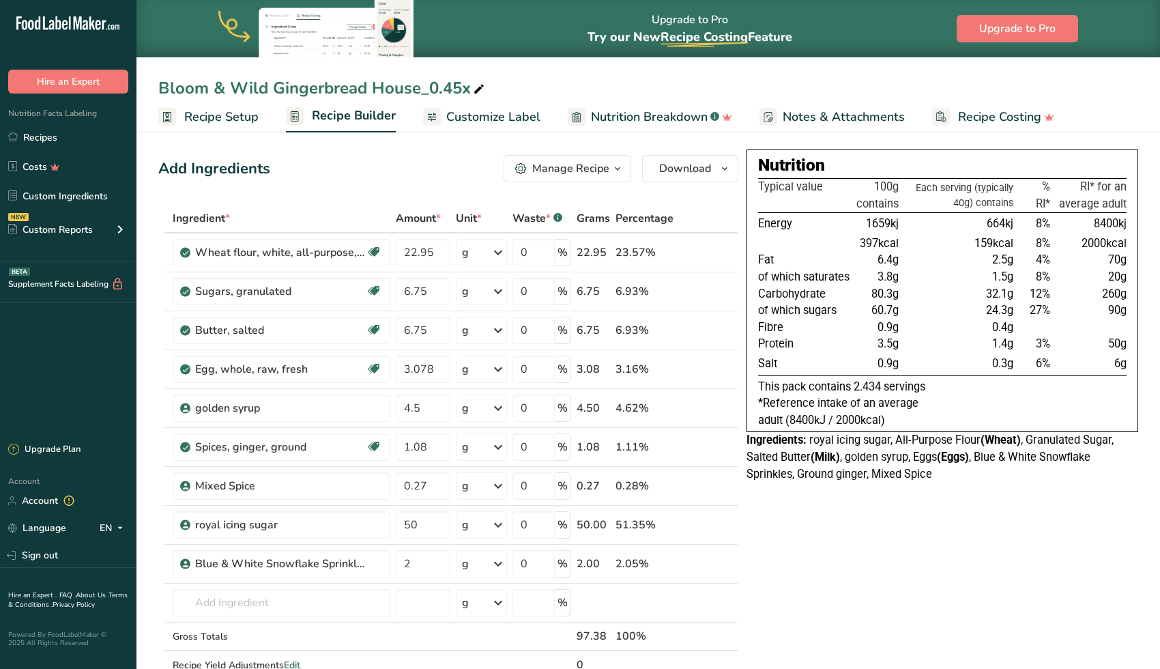  What do you see at coordinates (644, 218) in the screenshot?
I see `span: Percentage` at bounding box center [644, 218].